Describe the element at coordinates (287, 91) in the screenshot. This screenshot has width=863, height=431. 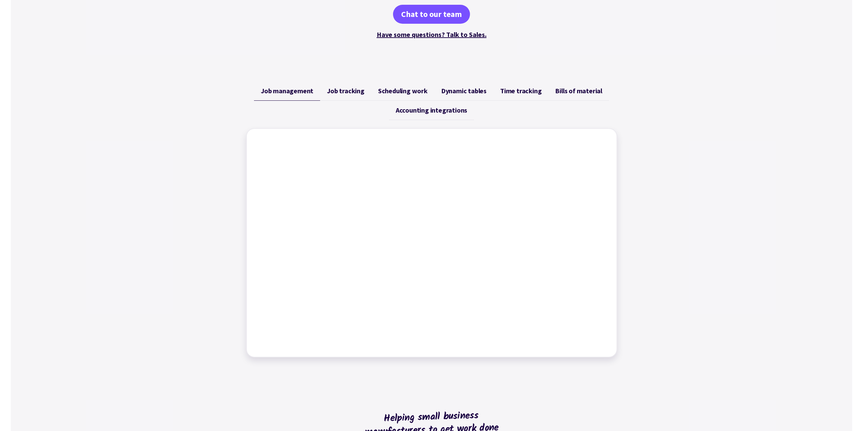
I see `span: Job management` at that location.